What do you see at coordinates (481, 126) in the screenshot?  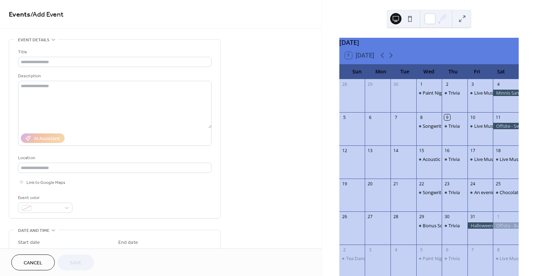 I see `div: Live Music - Brian Patricks` at bounding box center [481, 126].